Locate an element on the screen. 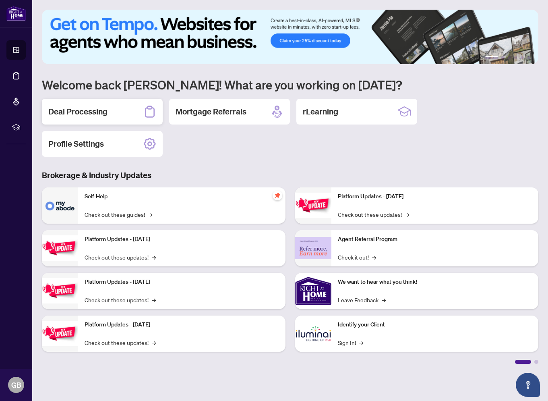  h3: Brokerage & Industry Updates is located at coordinates (290, 175).